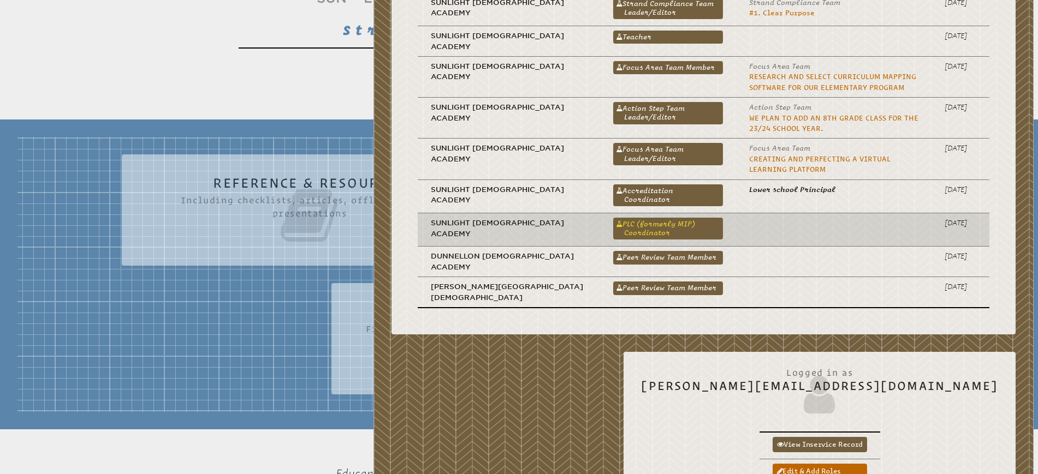 The width and height of the screenshot is (1038, 474). What do you see at coordinates (820, 371) in the screenshot?
I see `span: Logged in as` at bounding box center [820, 371].